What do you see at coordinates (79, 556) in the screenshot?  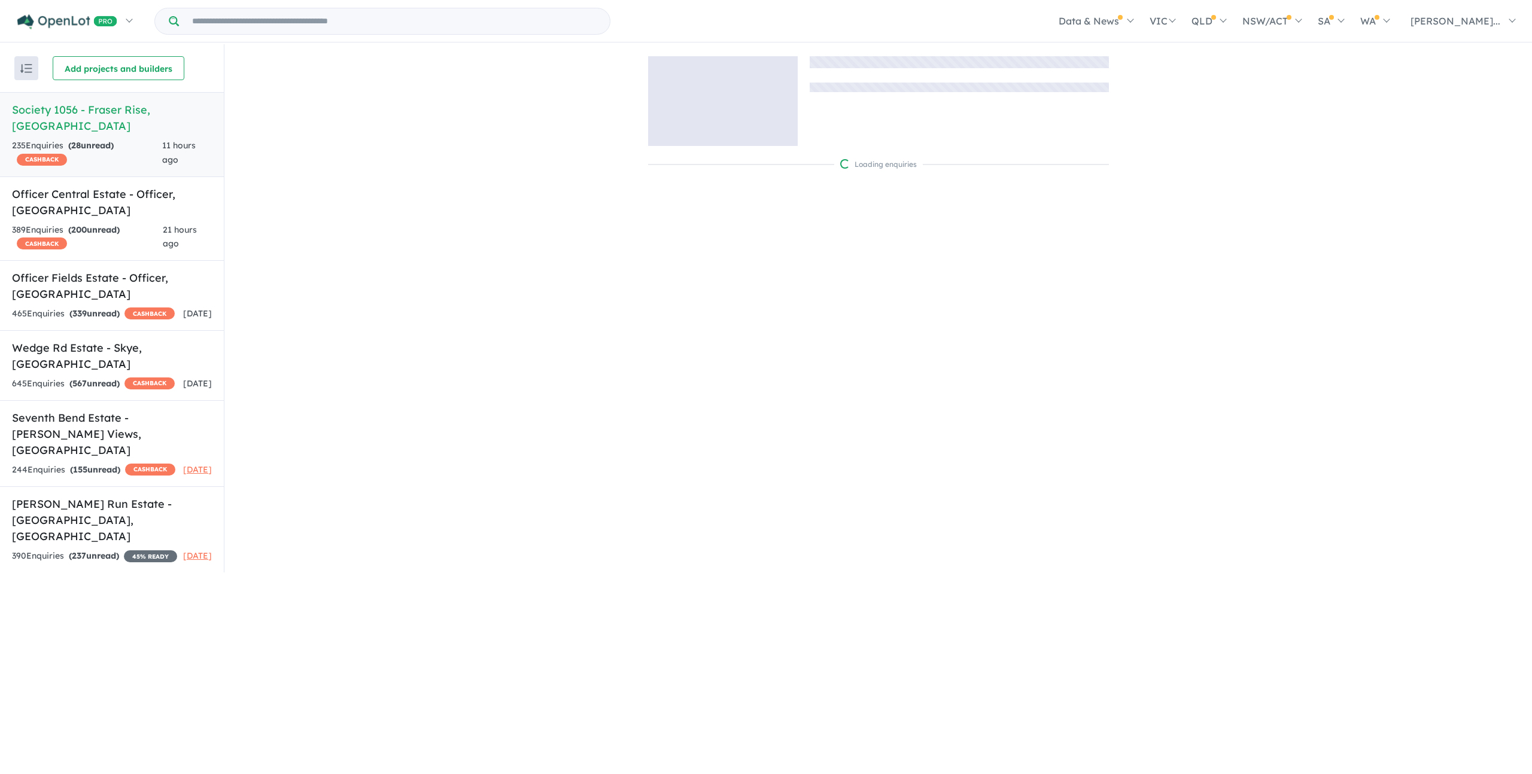 I see `span: 237` at bounding box center [79, 556].